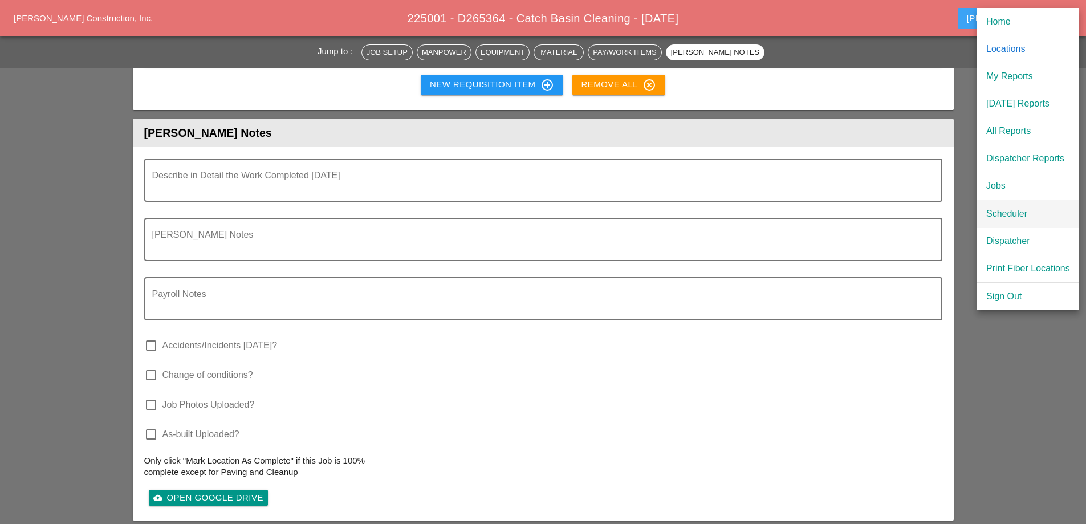 The image size is (1086, 524). I want to click on div: New Requisition Item, so click(492, 85).